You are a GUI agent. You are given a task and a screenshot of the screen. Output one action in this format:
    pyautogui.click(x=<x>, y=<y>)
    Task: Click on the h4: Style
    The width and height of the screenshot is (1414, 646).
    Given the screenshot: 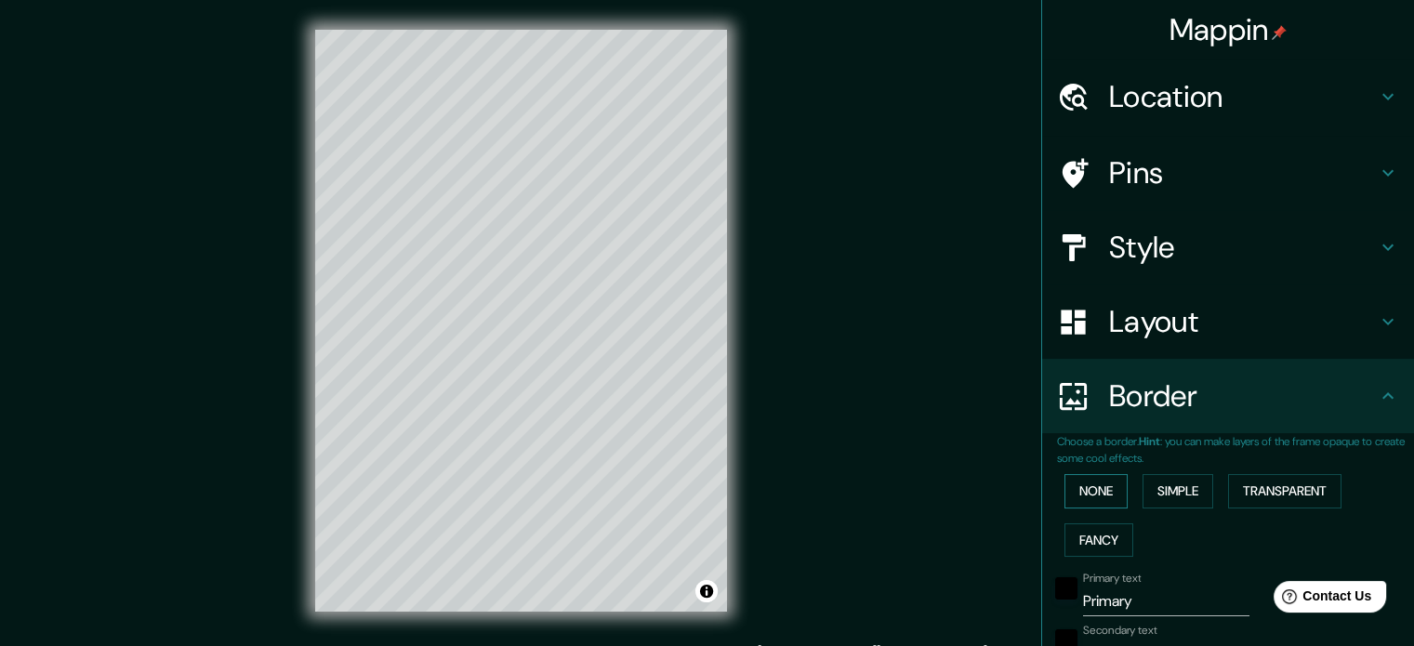 What is the action you would take?
    pyautogui.click(x=1243, y=247)
    